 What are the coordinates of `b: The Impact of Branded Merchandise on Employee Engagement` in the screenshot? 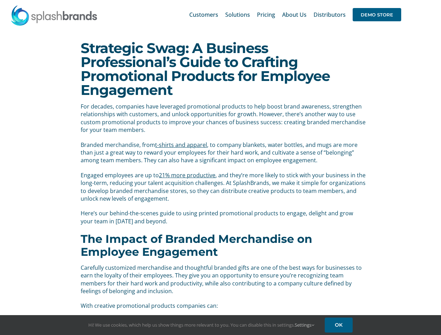 It's located at (196, 246).